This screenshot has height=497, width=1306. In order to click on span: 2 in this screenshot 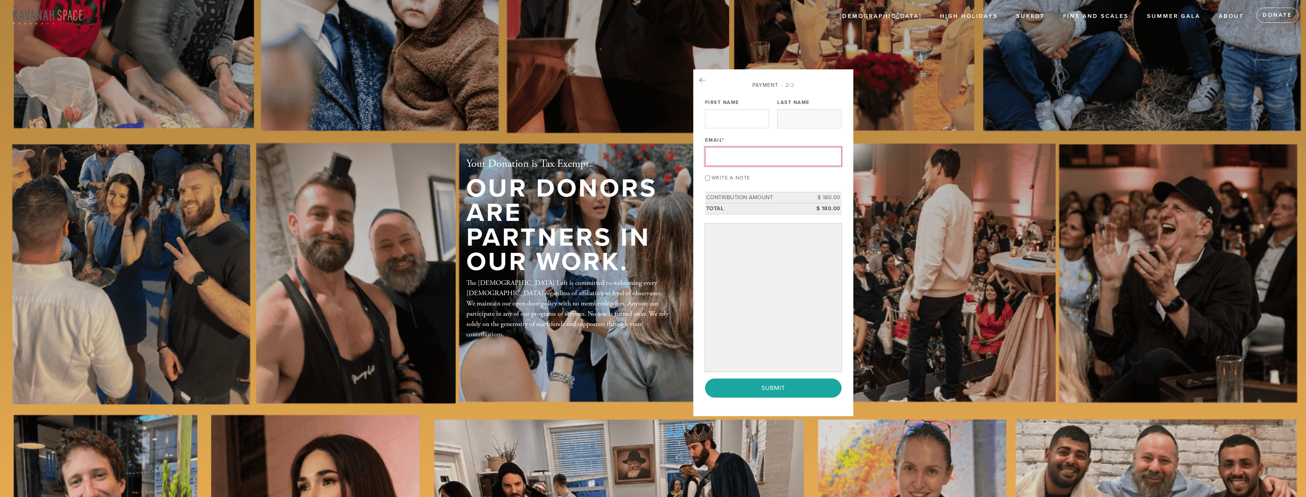, I will do `click(787, 85)`.